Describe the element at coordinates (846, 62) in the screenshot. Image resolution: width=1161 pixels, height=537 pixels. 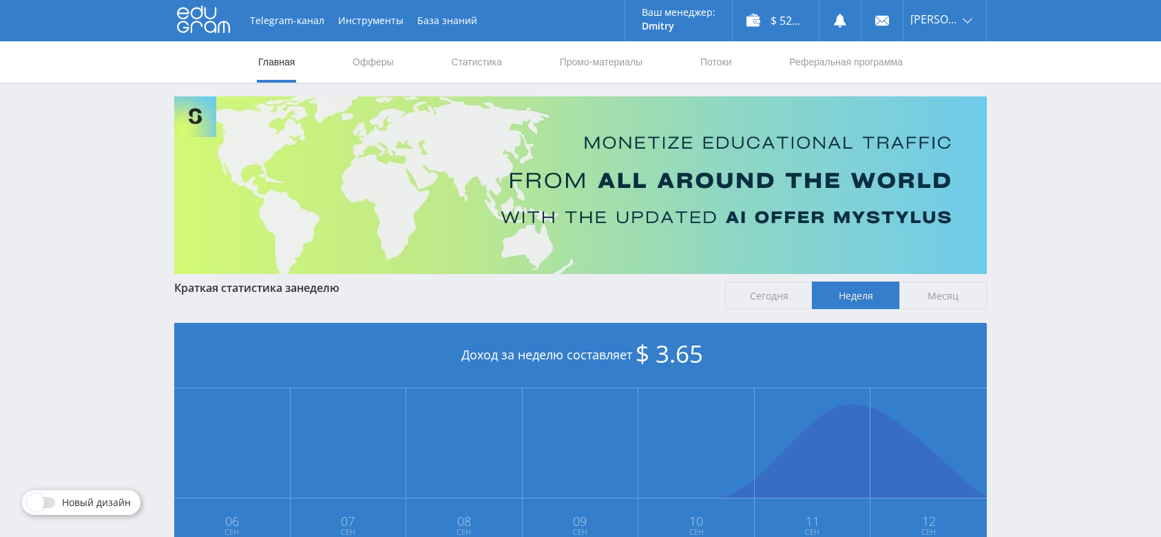
I see `a: Реферальная программа` at that location.